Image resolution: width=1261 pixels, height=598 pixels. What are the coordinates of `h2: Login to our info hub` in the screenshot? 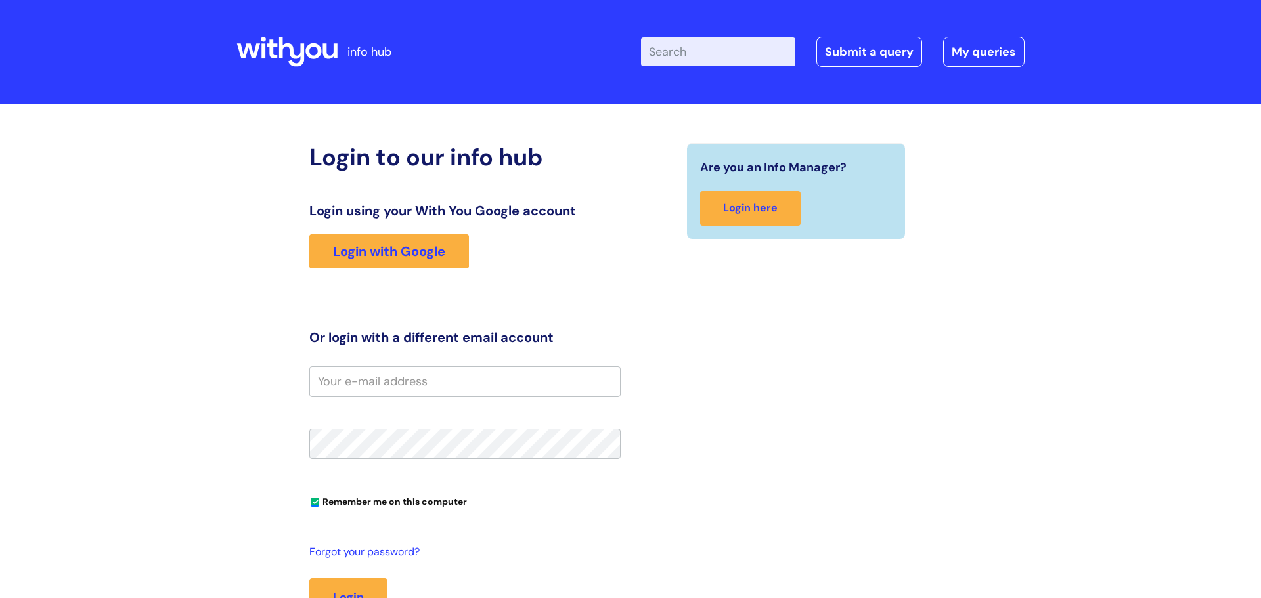 It's located at (465, 157).